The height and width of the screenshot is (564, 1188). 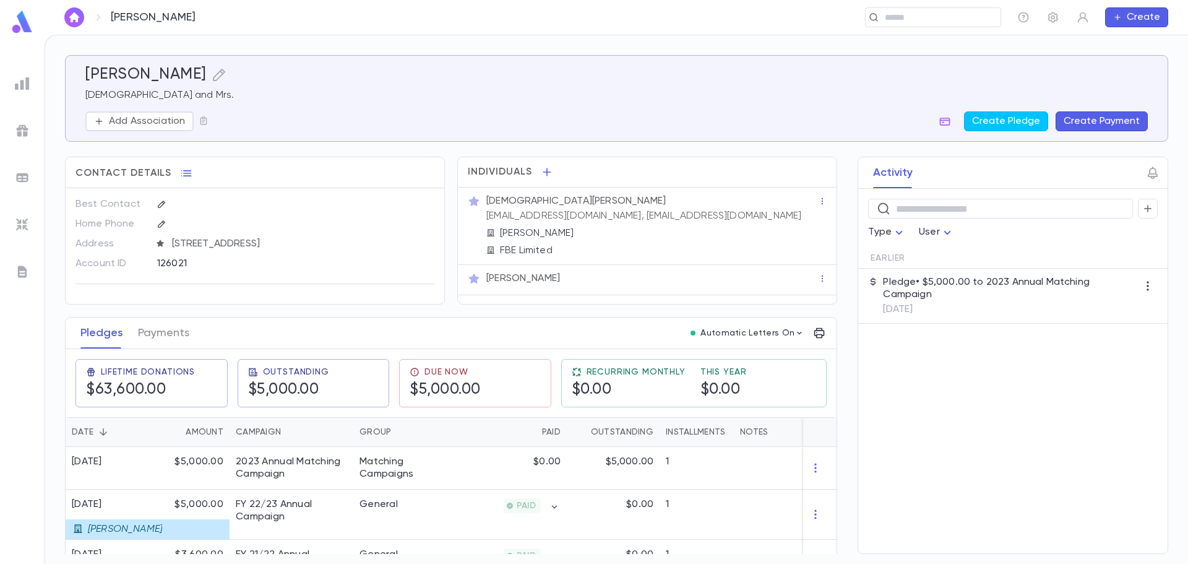 I want to click on h5: $63,600.00, so click(x=126, y=390).